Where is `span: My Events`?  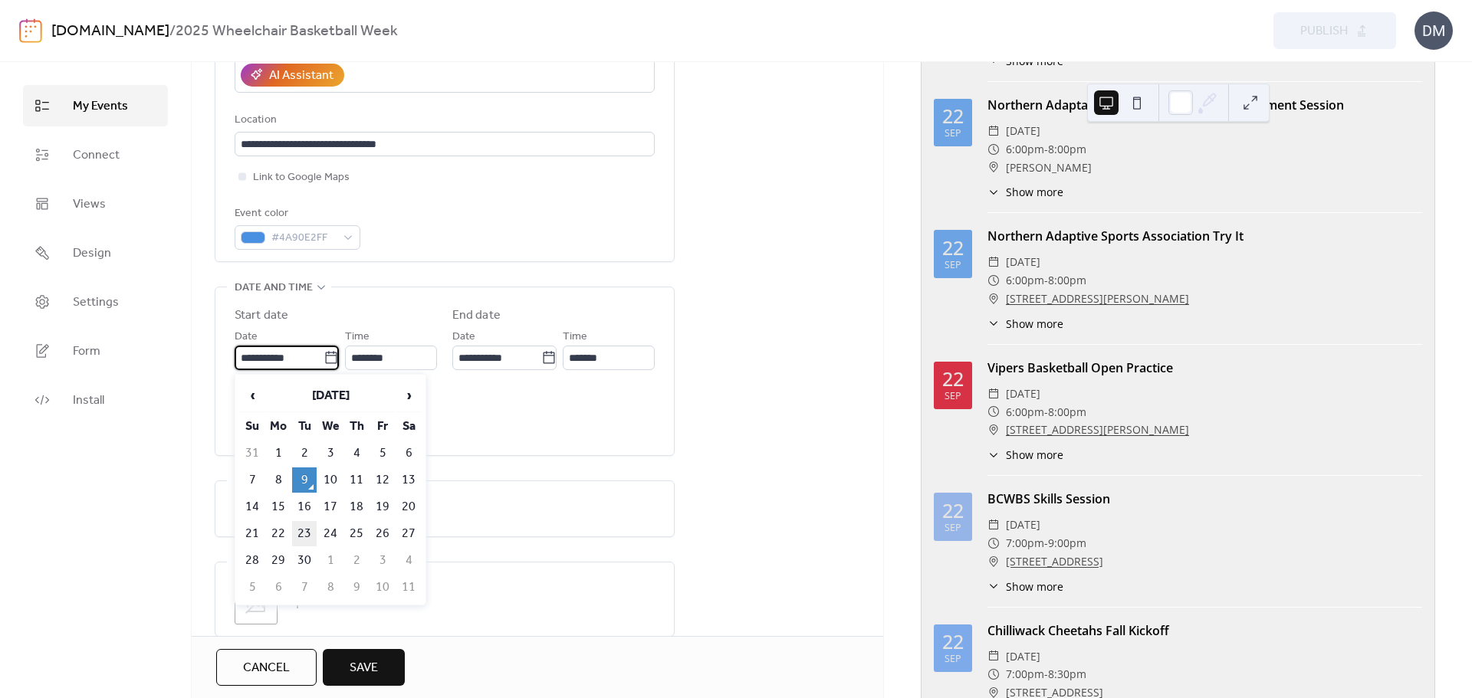 span: My Events is located at coordinates (100, 107).